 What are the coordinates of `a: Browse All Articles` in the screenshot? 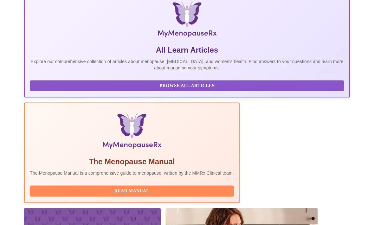 It's located at (187, 85).